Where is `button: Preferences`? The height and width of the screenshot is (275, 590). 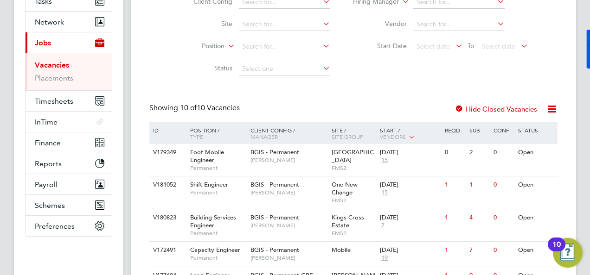 button: Preferences is located at coordinates (69, 226).